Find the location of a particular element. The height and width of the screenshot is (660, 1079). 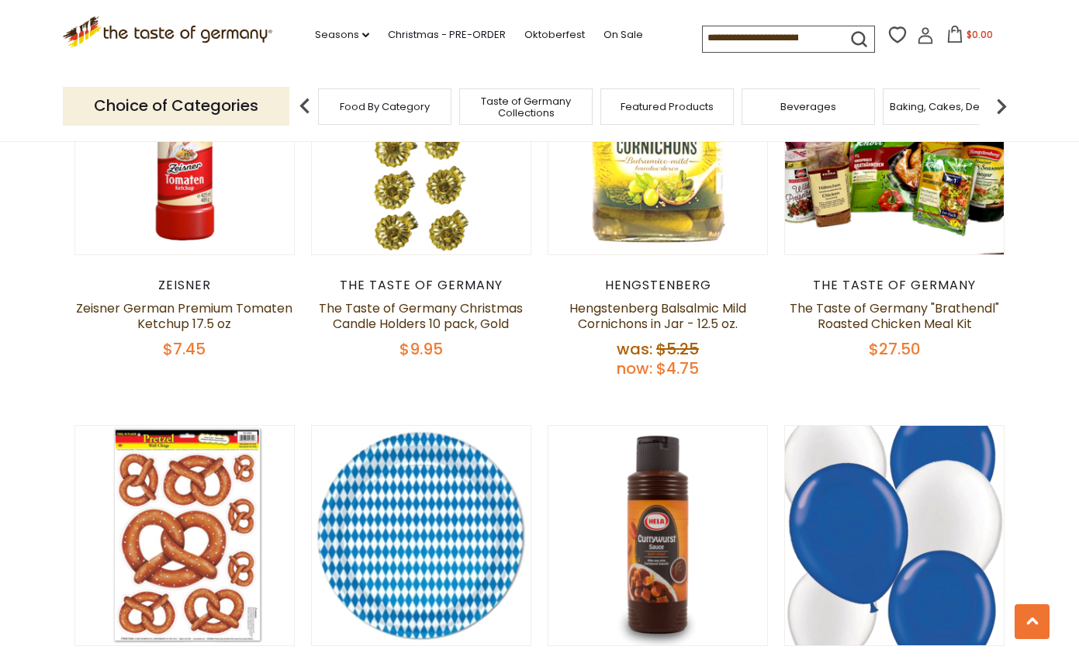

label: Was: is located at coordinates (635, 349).